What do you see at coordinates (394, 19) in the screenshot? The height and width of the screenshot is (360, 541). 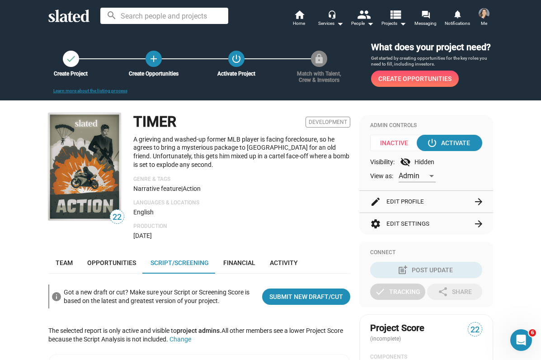 I see `button: Projects` at bounding box center [394, 19].